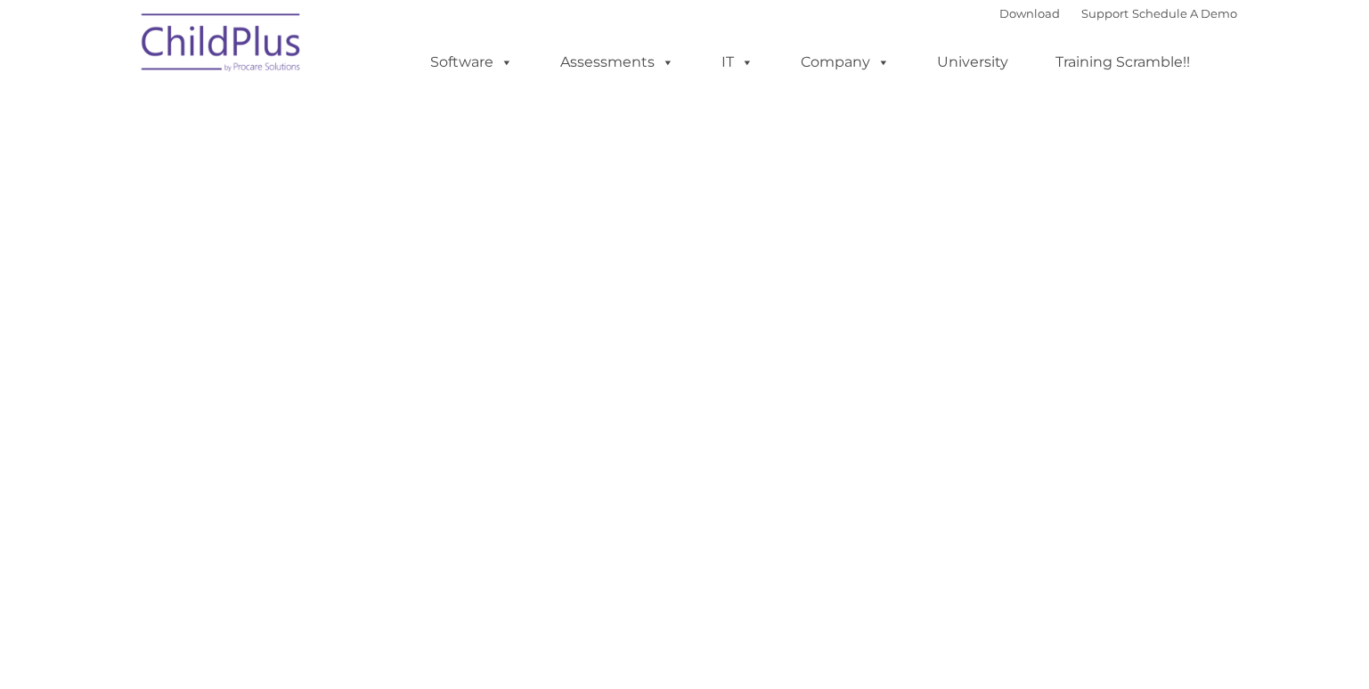 This screenshot has height=689, width=1369. Describe the element at coordinates (222, 45) in the screenshot. I see `img: ChildPlus by Procare Solutions` at that location.